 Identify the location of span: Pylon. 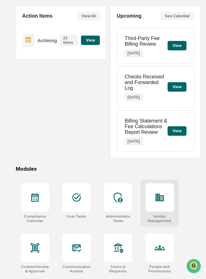
(69, 109).